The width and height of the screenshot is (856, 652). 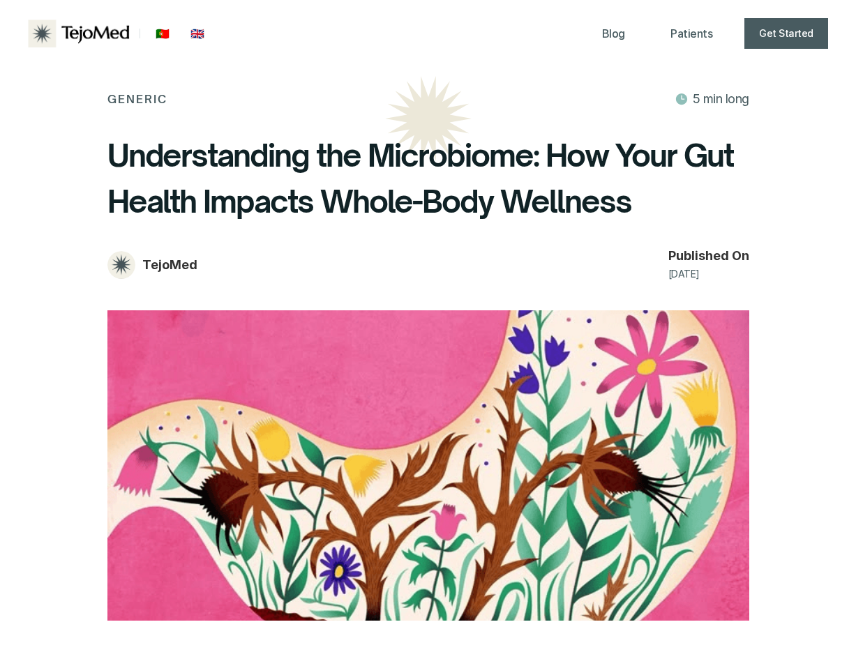 I want to click on p: Blog, so click(x=613, y=33).